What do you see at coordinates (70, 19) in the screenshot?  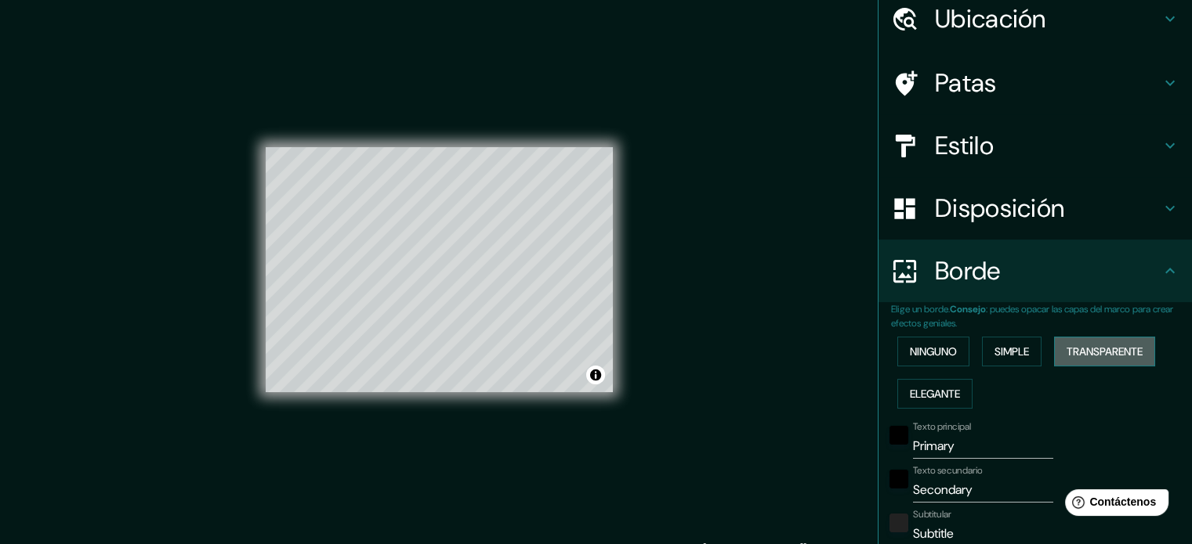 I see `font: Contáctenos` at bounding box center [70, 19].